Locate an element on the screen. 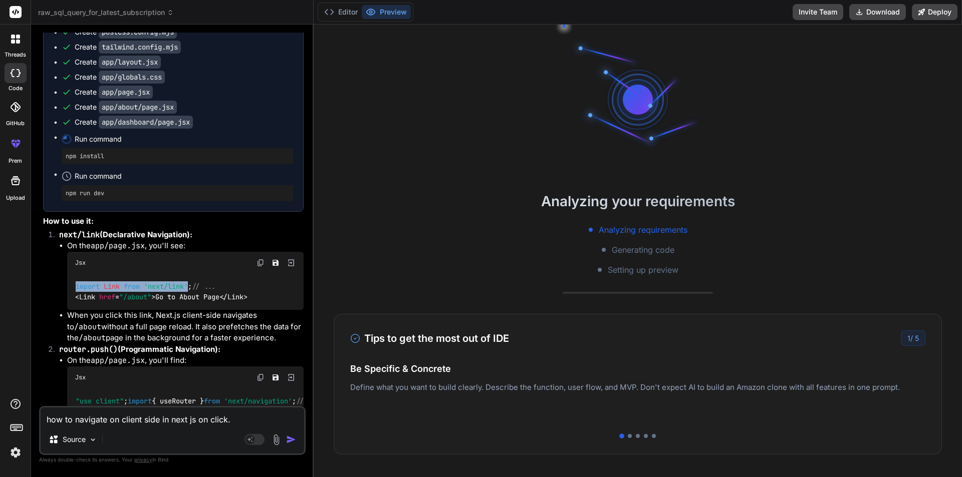  code: ; { useRouter } ; ( ) { router = (); = ( ) => { ( { router. ( ); }, ); }; } is located at coordinates (378, 427).